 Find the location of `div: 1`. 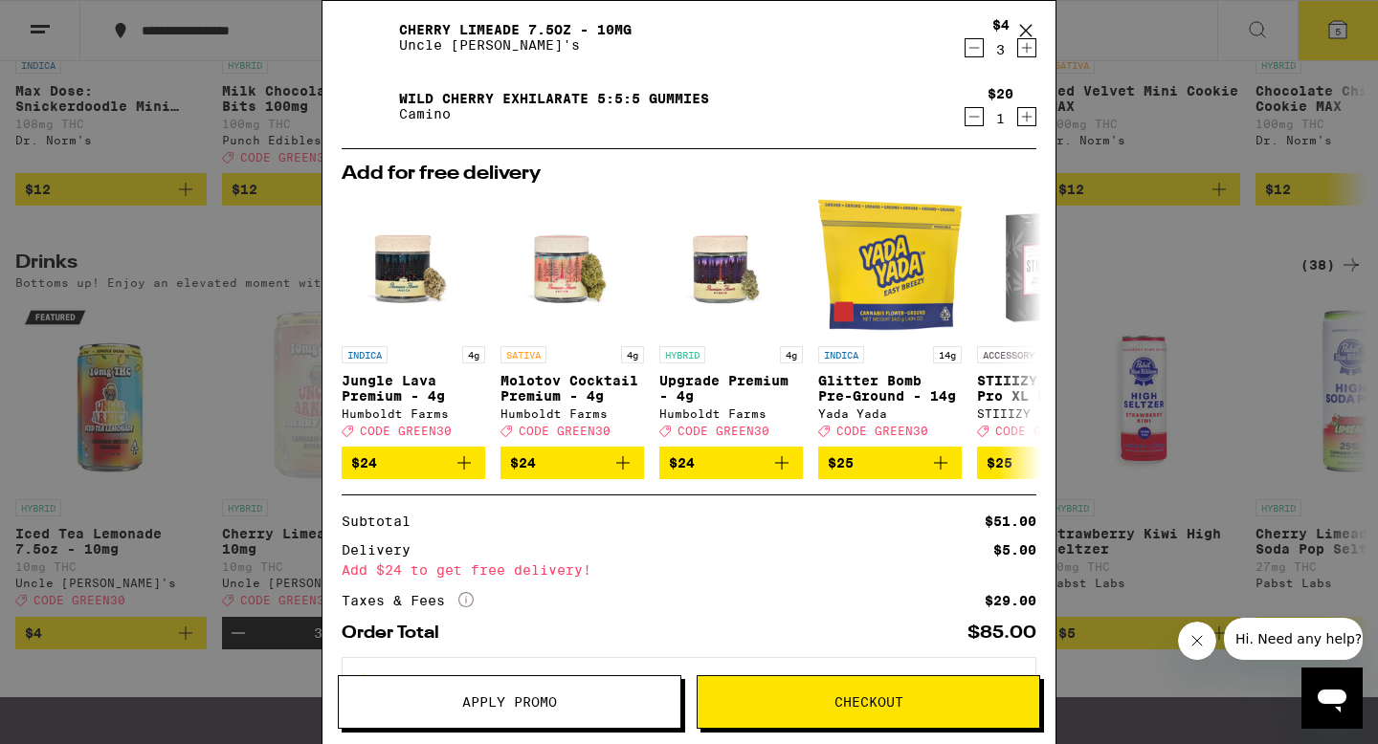

div: 1 is located at coordinates (1000, 119).